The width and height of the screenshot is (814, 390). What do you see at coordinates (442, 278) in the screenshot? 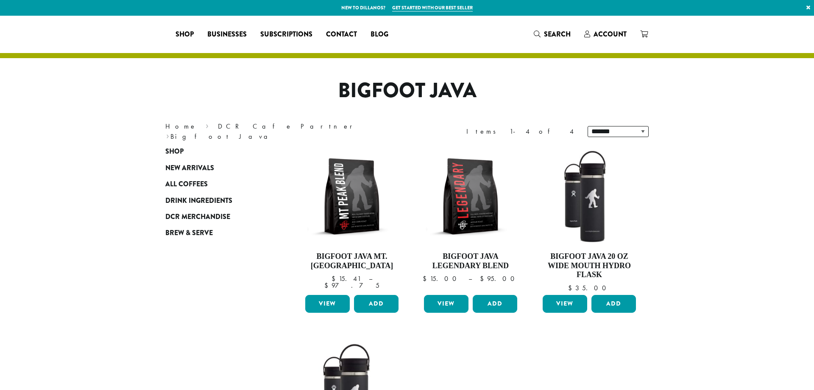
I see `bdi: 15.00` at bounding box center [442, 278].